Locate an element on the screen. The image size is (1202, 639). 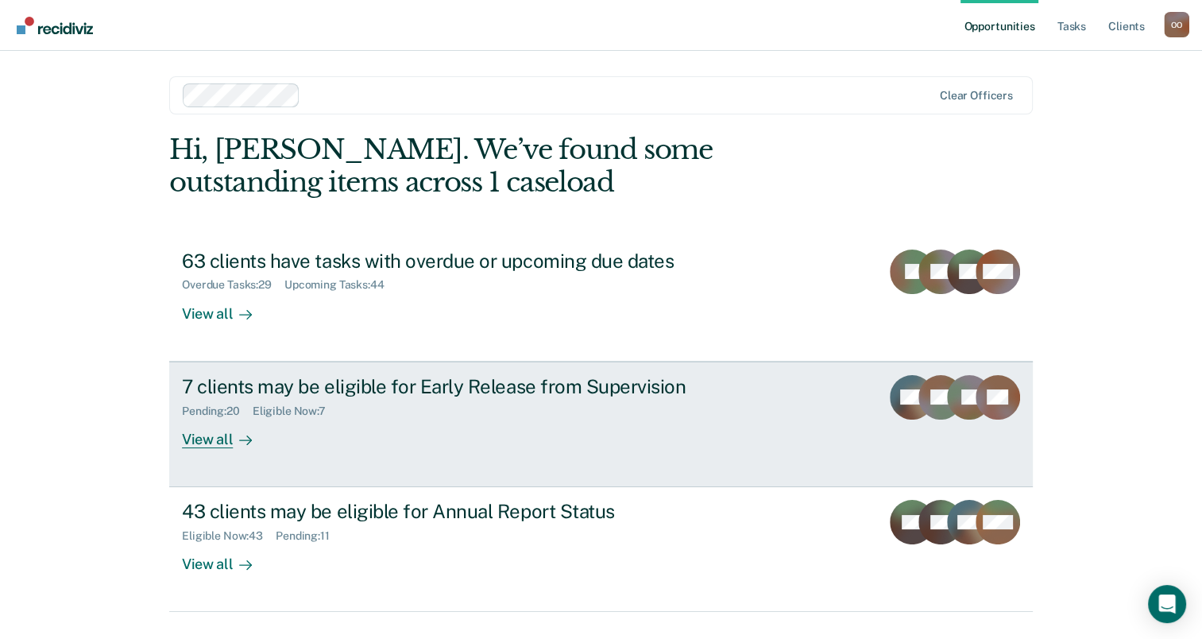
div: 63 clients have tasks with overdue or upcoming due dates is located at coordinates (461, 261).